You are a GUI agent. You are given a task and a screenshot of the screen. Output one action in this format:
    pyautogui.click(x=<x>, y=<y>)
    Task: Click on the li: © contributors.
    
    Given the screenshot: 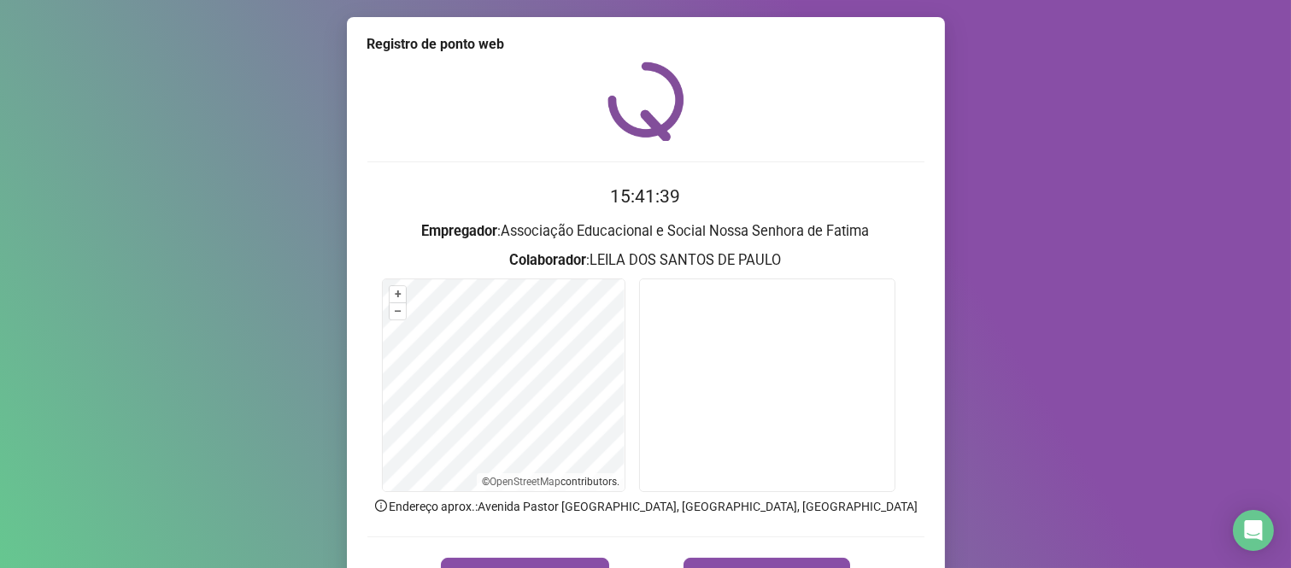 What is the action you would take?
    pyautogui.click(x=550, y=482)
    